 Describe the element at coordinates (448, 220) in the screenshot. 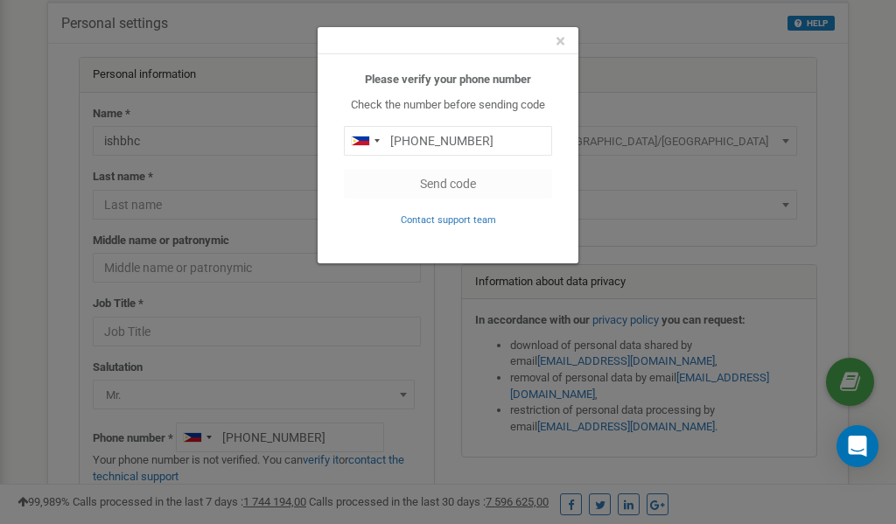

I see `small: Contact support team` at that location.